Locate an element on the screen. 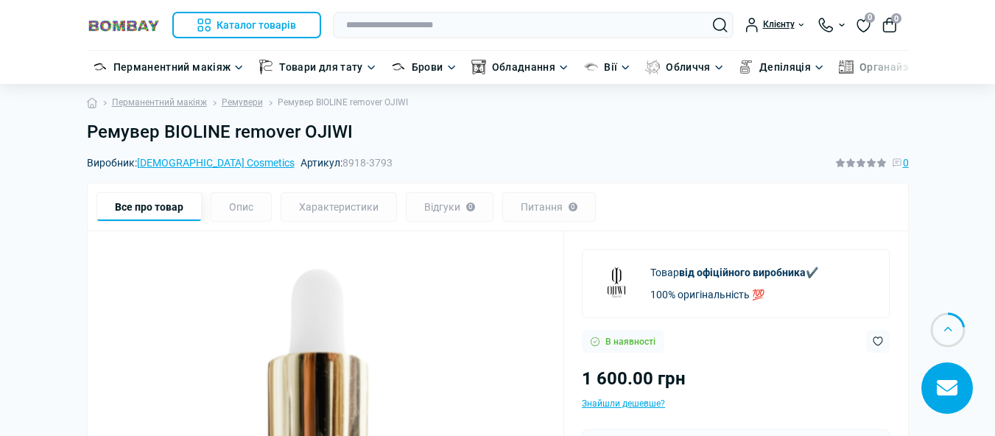 This screenshot has height=436, width=995. a: 0 is located at coordinates (863, 25).